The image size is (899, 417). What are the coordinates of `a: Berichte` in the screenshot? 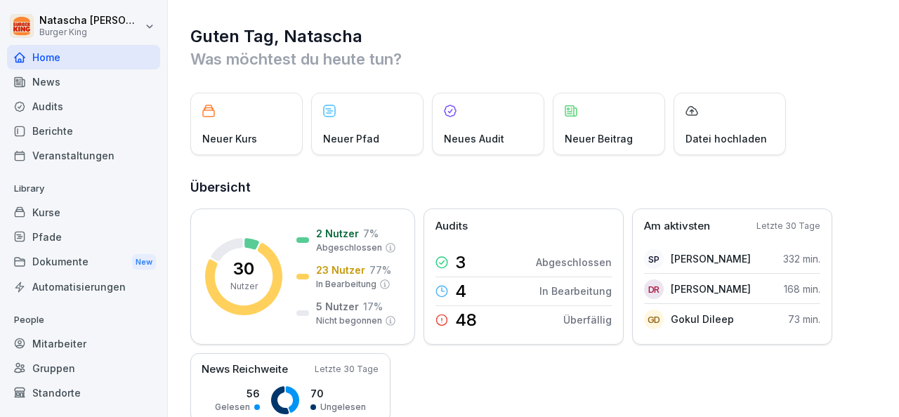 It's located at (84, 131).